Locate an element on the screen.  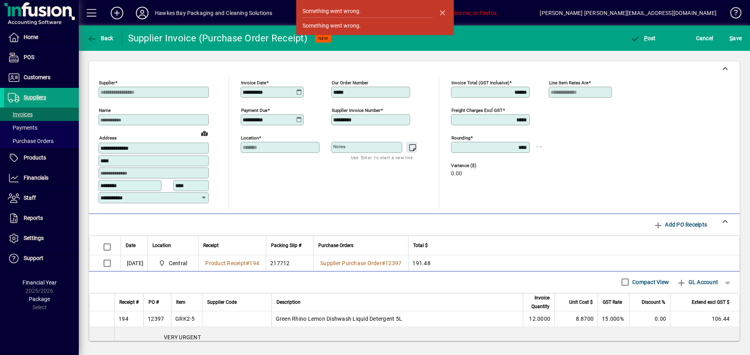
span: P is located at coordinates (646, 38).